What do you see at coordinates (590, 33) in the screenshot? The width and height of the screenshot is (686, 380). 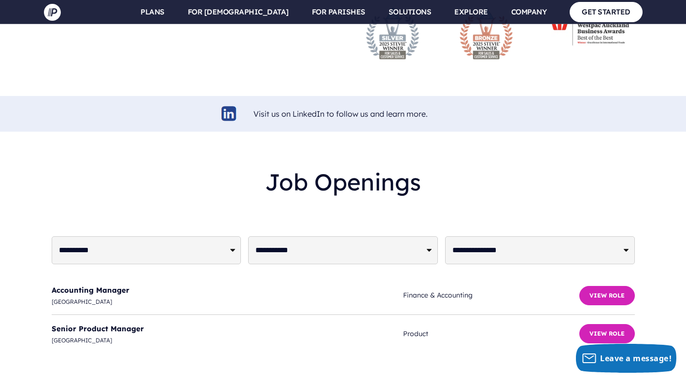 I see `img: WABA-2022.jpg` at bounding box center [590, 33].